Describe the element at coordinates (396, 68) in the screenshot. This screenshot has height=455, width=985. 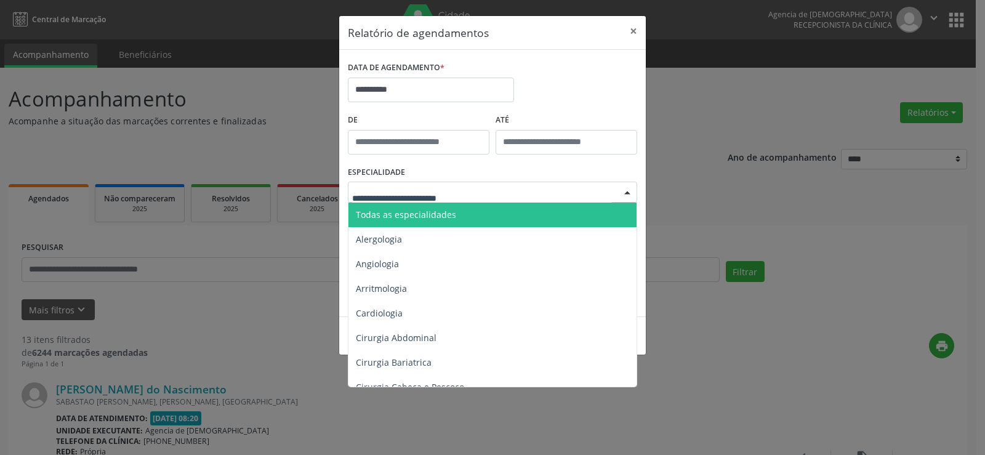
I see `label: DATA DE AGENDAMENTO` at that location.